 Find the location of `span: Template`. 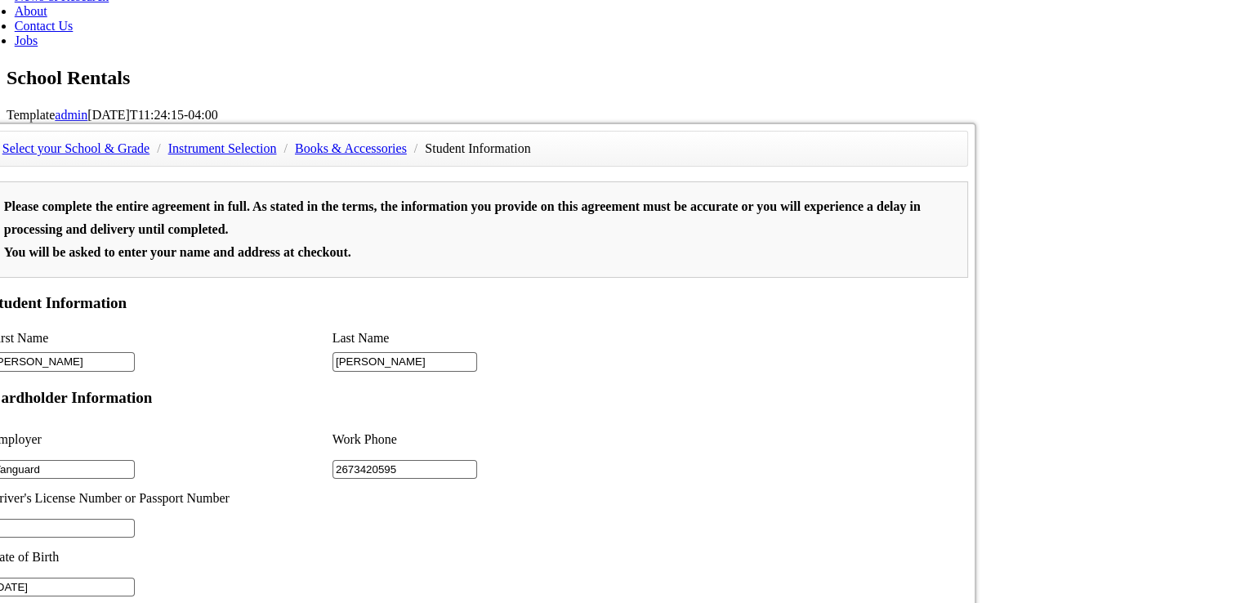

span: Template is located at coordinates (30, 114).